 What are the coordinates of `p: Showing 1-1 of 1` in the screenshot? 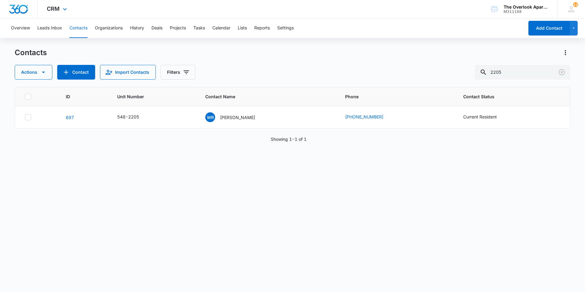 It's located at (288, 139).